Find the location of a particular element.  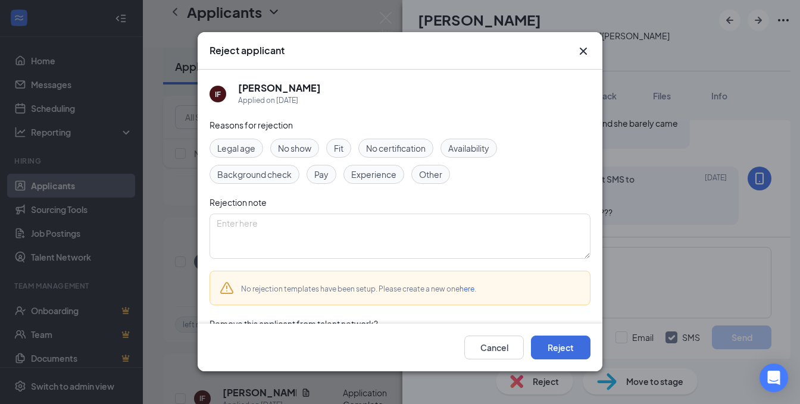

svg: Warning is located at coordinates (227, 288).